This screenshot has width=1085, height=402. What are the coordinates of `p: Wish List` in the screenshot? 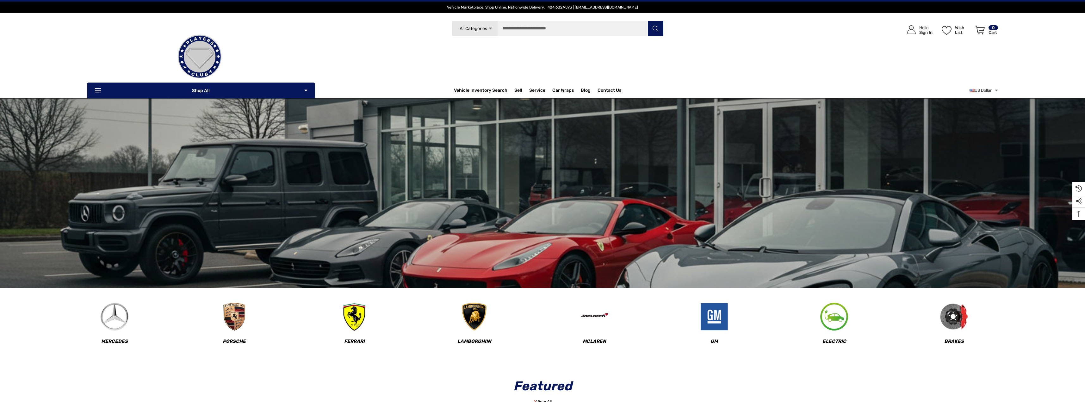 It's located at (963, 30).